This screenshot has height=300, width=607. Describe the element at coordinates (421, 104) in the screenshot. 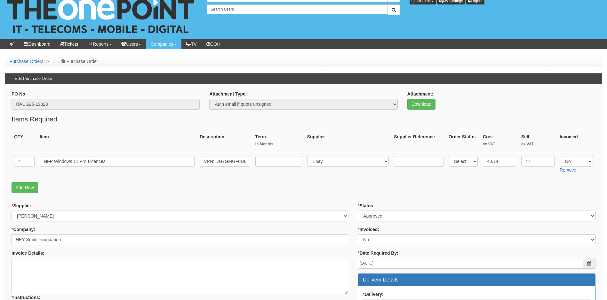

I see `a: Download` at that location.